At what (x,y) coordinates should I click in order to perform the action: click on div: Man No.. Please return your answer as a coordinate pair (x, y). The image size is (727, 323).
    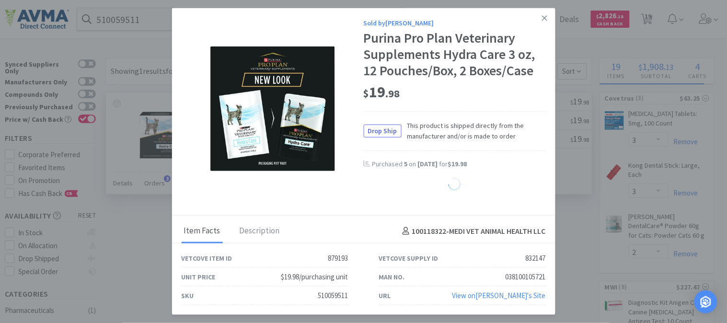
    Looking at the image, I should click on (392, 277).